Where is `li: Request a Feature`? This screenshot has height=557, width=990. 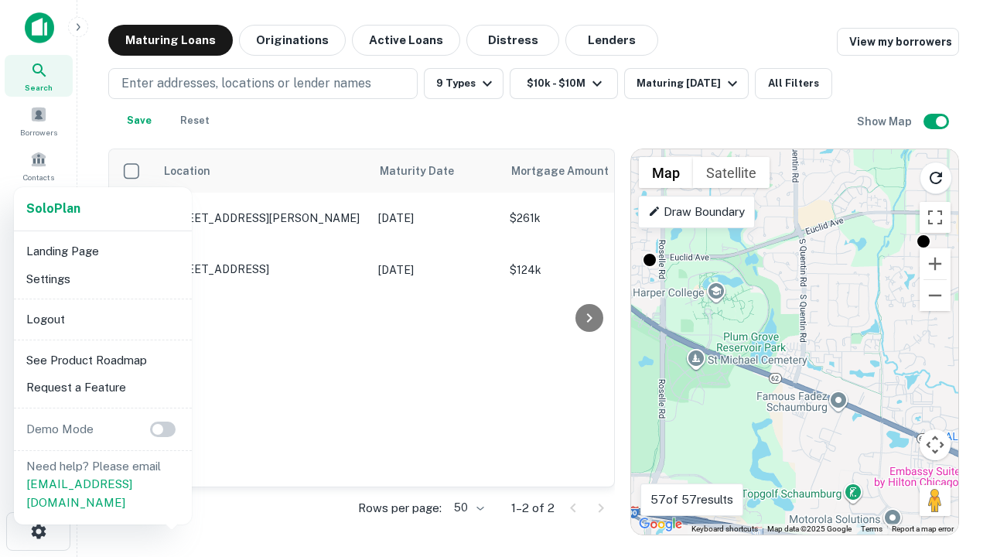 li: Request a Feature is located at coordinates (103, 387).